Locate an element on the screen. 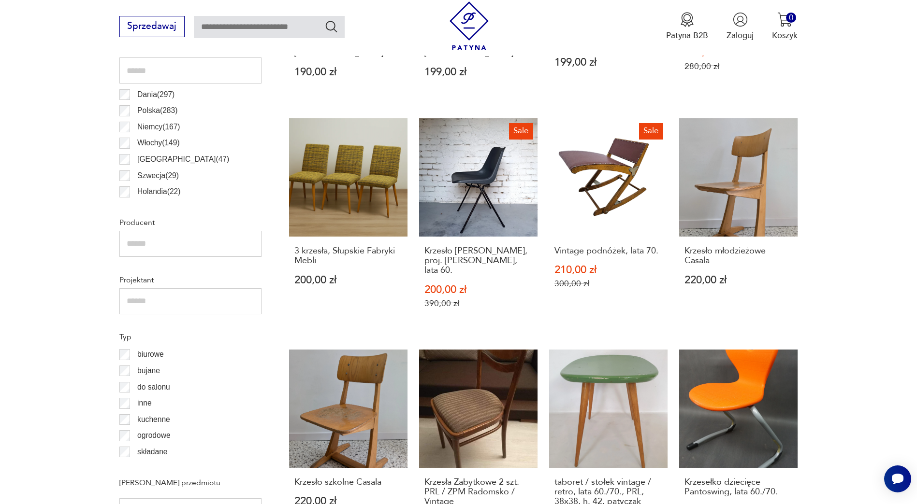 This screenshot has width=917, height=504. p: Patyna B2B is located at coordinates (687, 35).